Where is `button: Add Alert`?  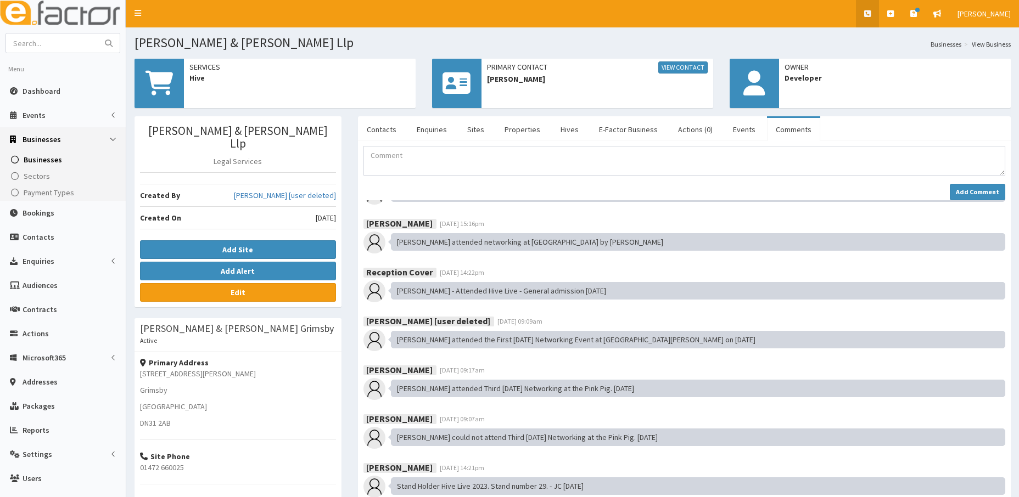
button: Add Alert is located at coordinates (238, 271).